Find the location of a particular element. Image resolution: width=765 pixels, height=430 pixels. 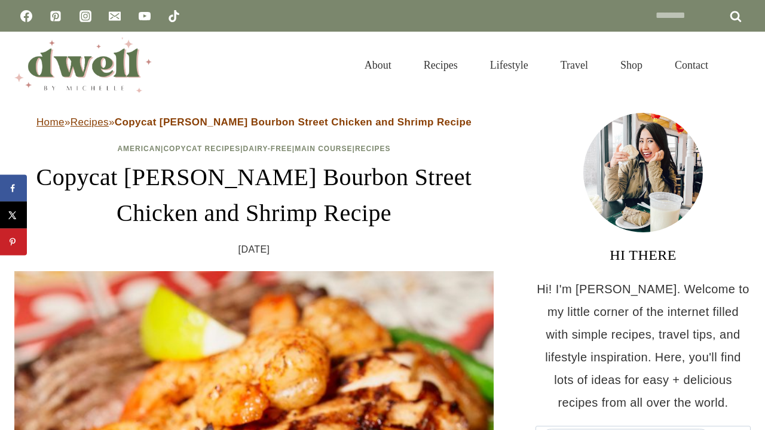

a: Instagram is located at coordinates (85, 16).